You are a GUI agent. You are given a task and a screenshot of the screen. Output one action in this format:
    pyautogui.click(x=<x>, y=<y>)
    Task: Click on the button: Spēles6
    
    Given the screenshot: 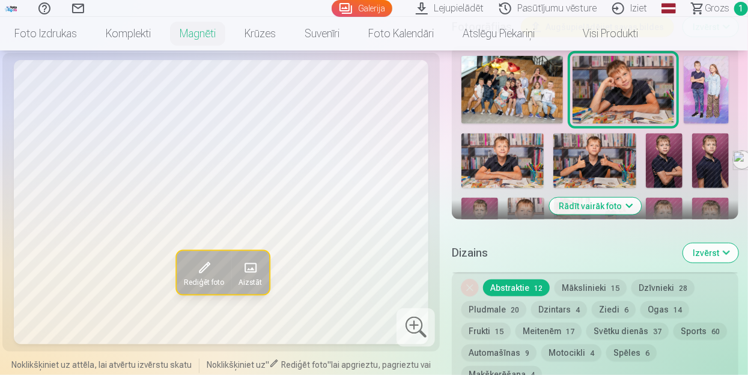 What is the action you would take?
    pyautogui.click(x=632, y=353)
    